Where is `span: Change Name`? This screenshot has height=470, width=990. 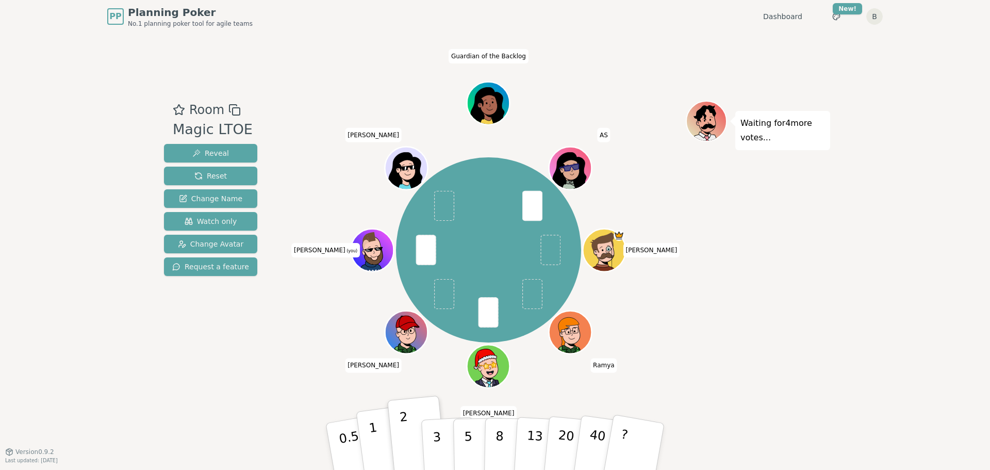 span: Change Name is located at coordinates (210, 199).